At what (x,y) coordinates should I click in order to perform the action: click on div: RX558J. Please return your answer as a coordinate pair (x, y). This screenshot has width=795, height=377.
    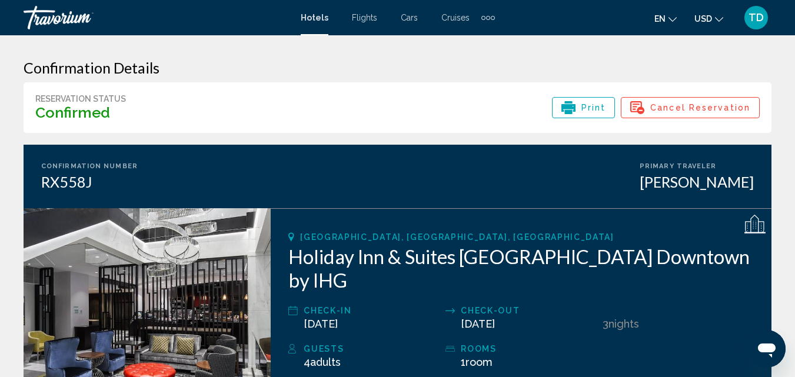
    Looking at the image, I should click on (89, 182).